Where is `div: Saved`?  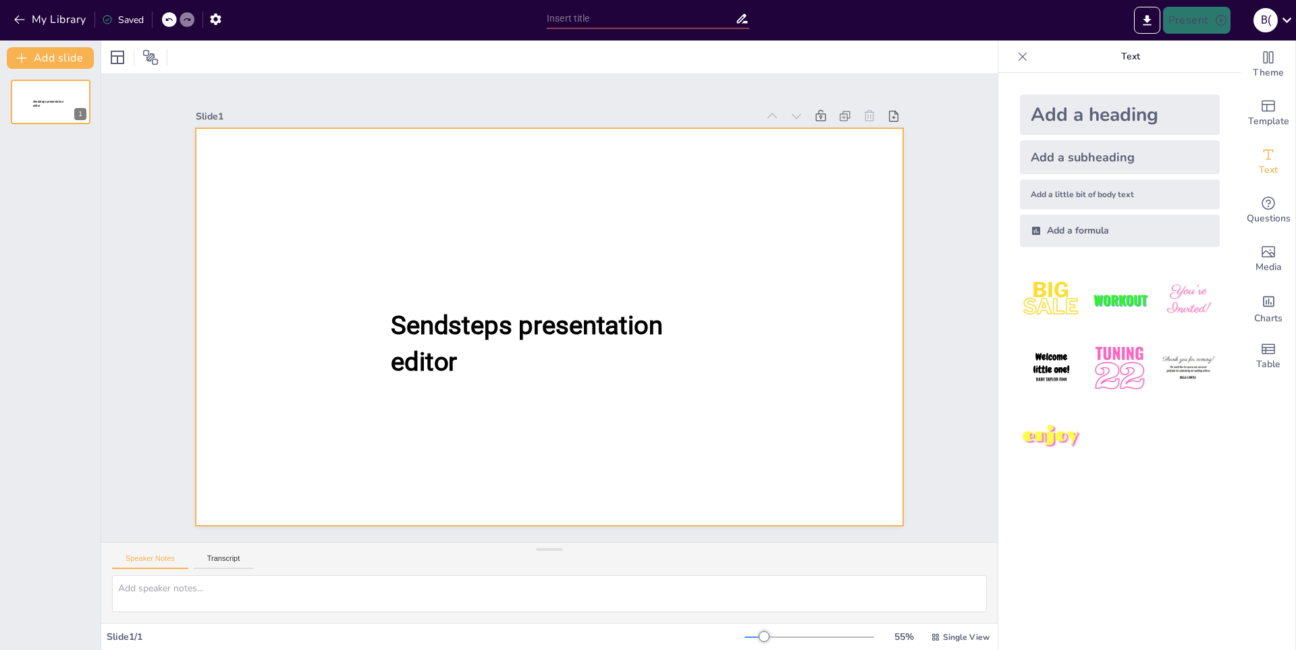 div: Saved is located at coordinates (123, 20).